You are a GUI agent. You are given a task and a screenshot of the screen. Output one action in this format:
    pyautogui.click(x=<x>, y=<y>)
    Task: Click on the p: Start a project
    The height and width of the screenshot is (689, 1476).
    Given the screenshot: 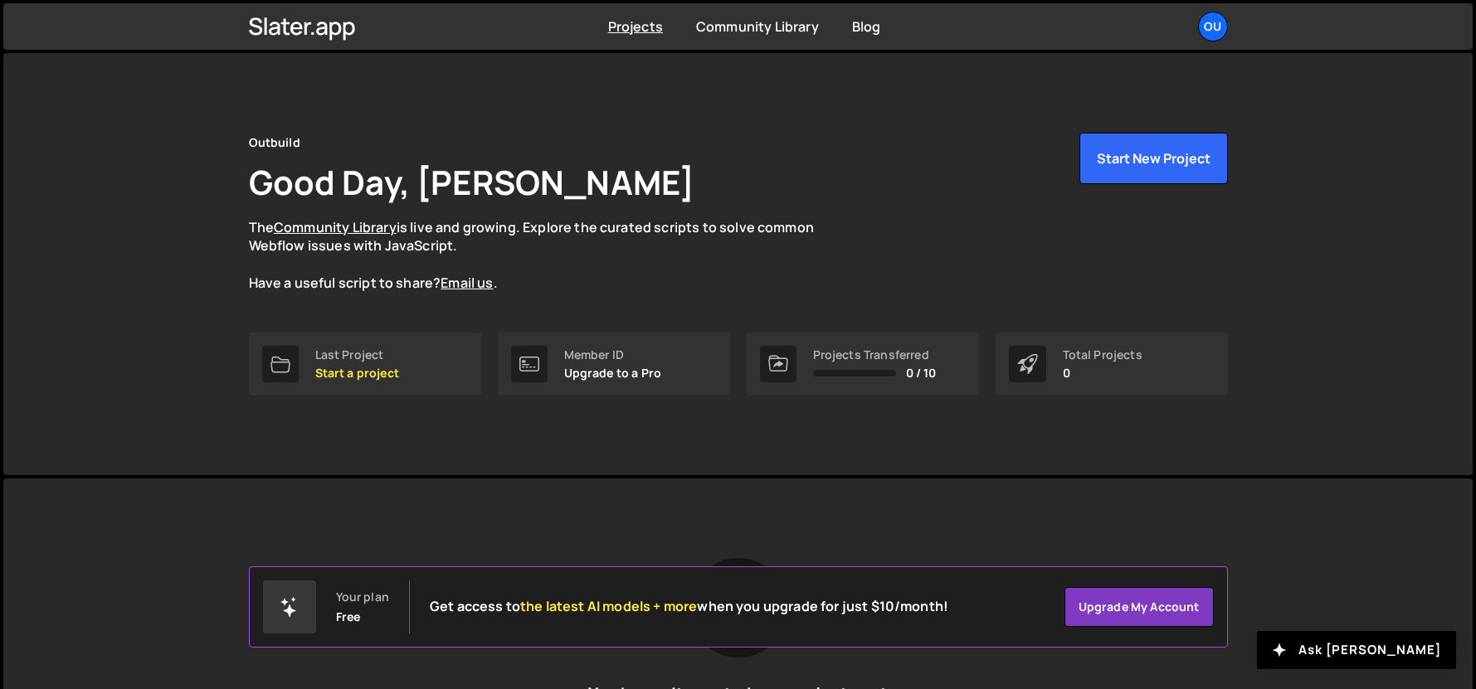 What is the action you would take?
    pyautogui.click(x=357, y=373)
    